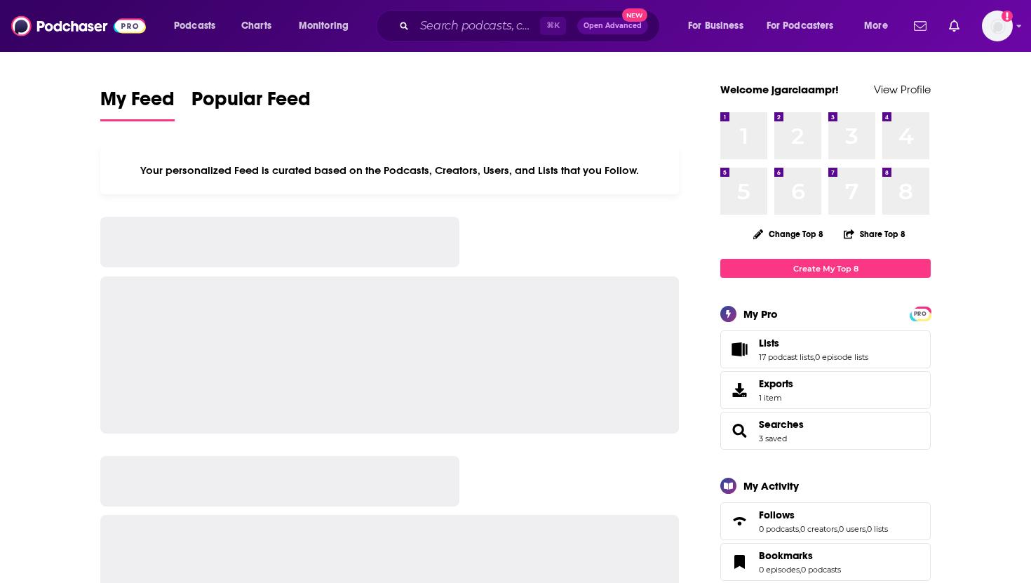 This screenshot has height=583, width=1031. Describe the element at coordinates (613, 26) in the screenshot. I see `span: Open Advanced` at that location.